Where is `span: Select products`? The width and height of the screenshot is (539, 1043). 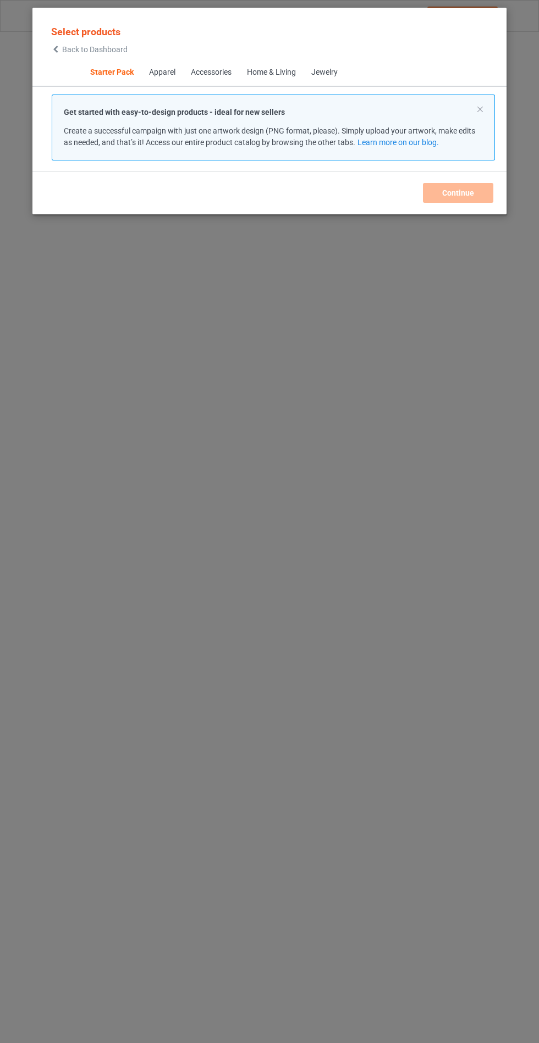
span: Select products is located at coordinates (86, 31).